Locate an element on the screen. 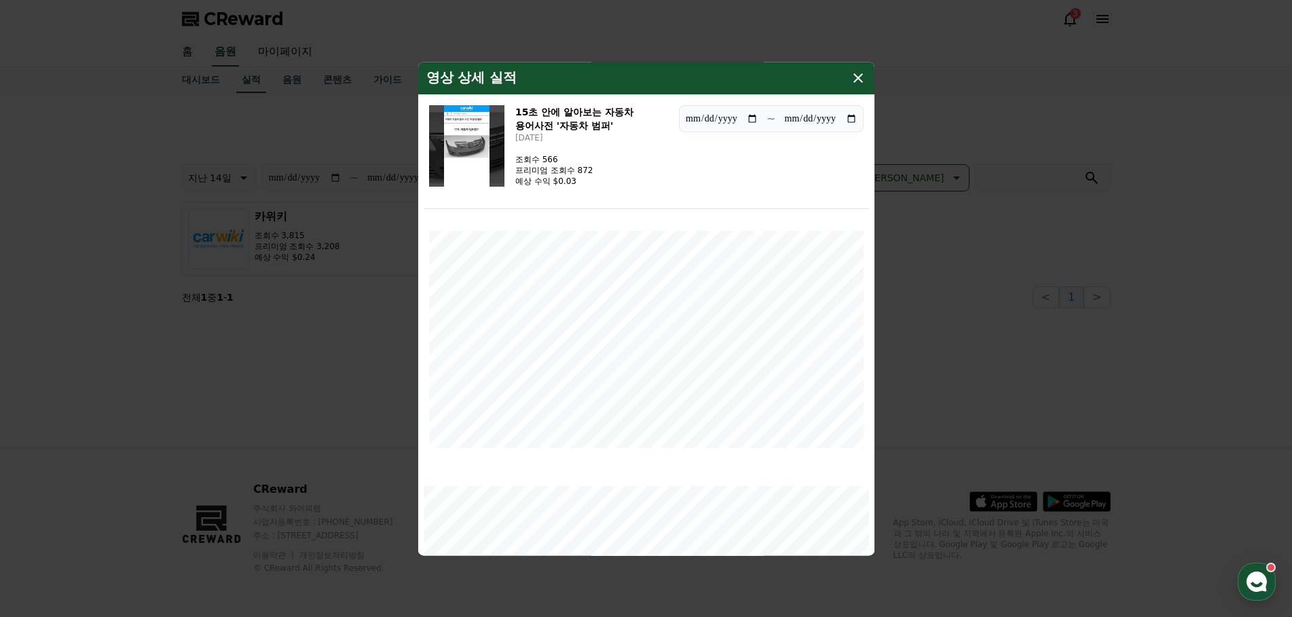  a: 홈 is located at coordinates (47, 447).